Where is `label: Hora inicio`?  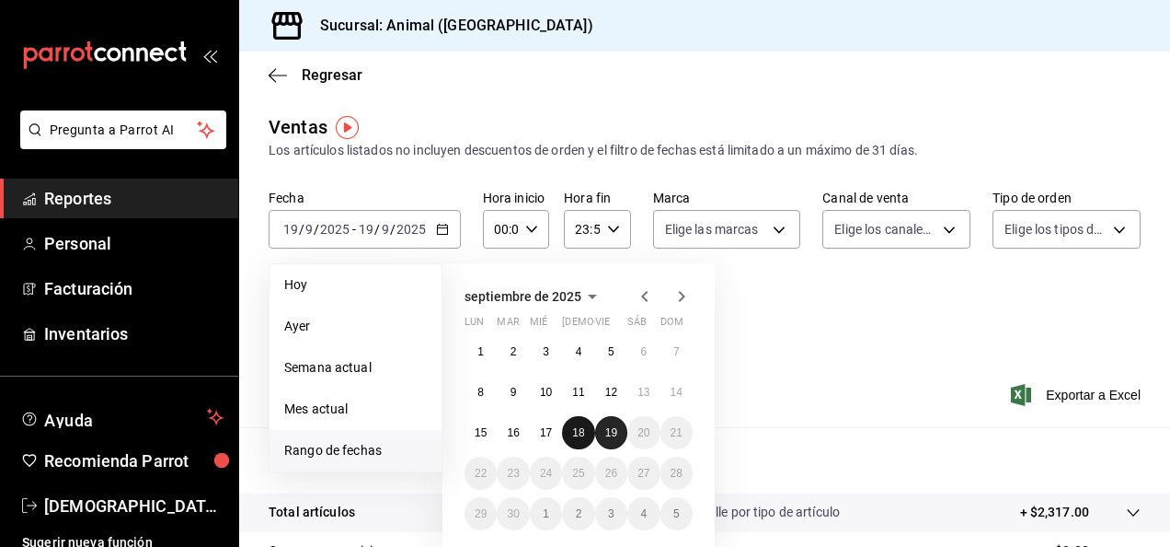 label: Hora inicio is located at coordinates (516, 198).